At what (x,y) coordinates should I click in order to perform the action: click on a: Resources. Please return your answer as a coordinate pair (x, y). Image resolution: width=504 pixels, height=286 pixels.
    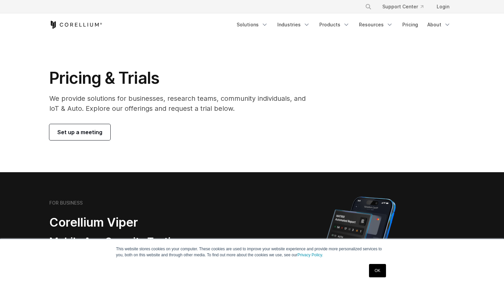
    Looking at the image, I should click on (376, 25).